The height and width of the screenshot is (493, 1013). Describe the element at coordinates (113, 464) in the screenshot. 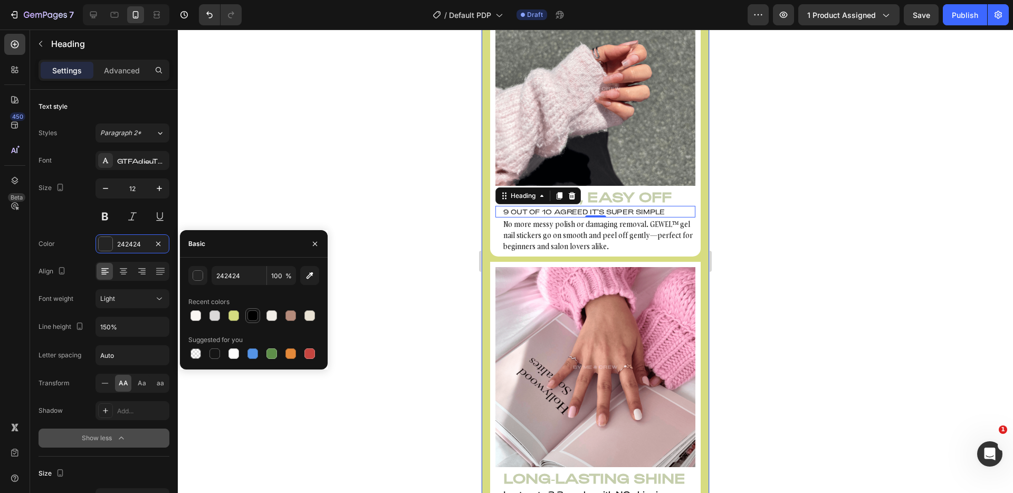

I see `h4: Last up to 2-3 weeks with NO chipping.` at that location.